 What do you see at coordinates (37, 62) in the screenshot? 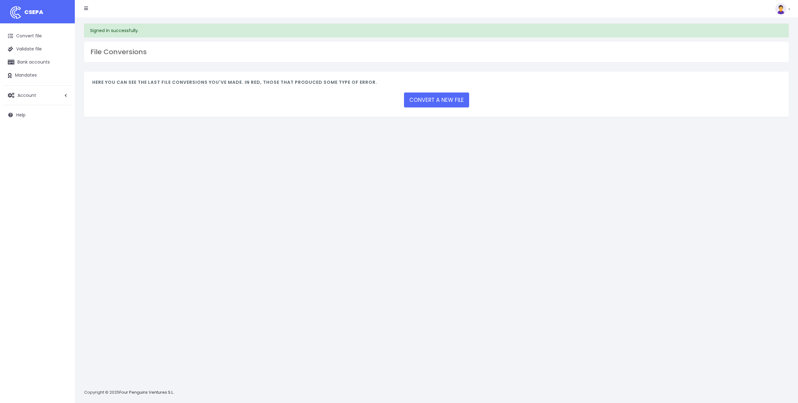
I see `a: Bank accounts` at bounding box center [37, 62].